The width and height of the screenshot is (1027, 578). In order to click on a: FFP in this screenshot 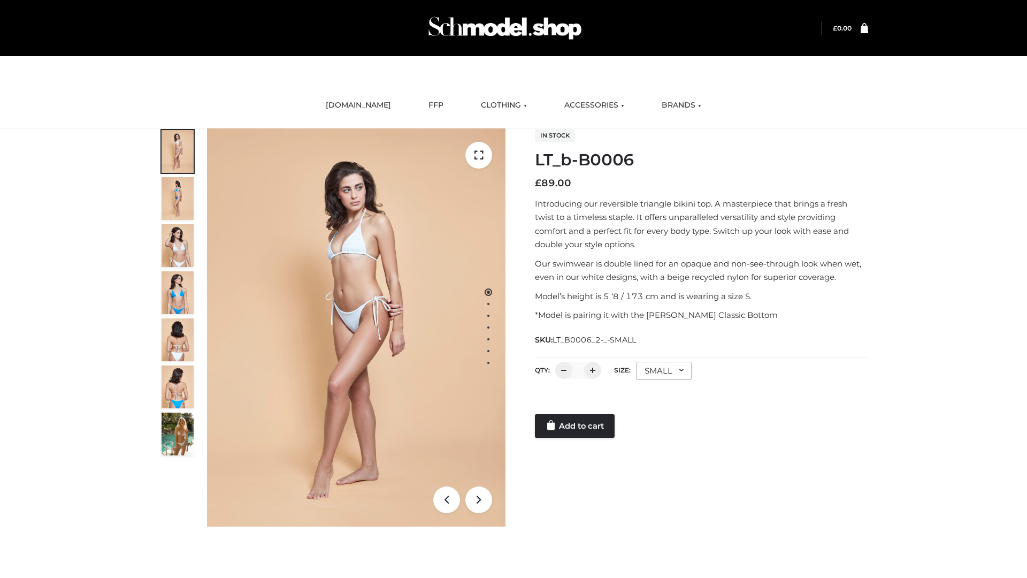, I will do `click(436, 105)`.